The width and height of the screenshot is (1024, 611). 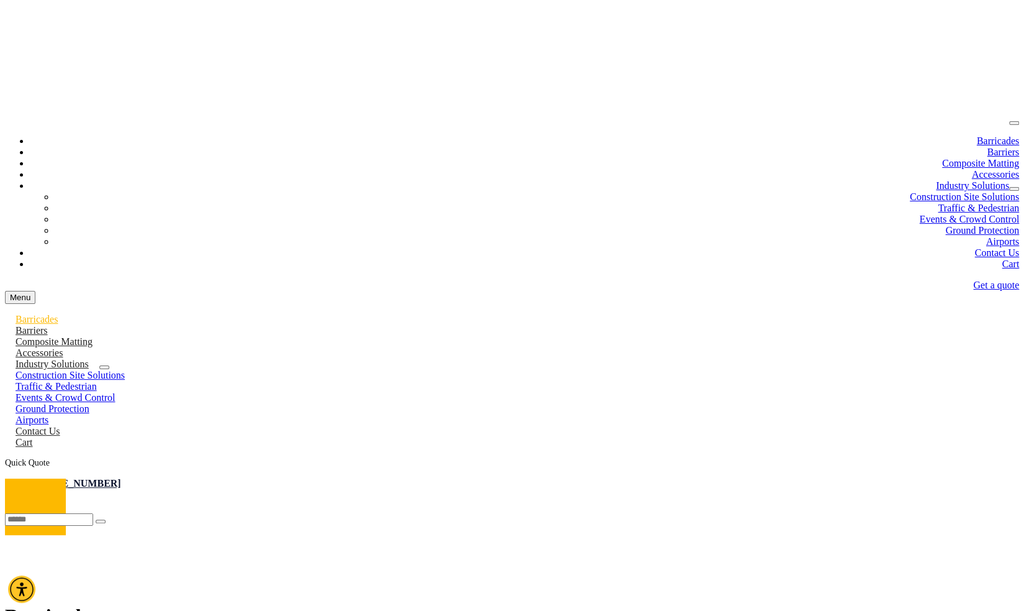 I want to click on span: Menu, so click(x=20, y=297).